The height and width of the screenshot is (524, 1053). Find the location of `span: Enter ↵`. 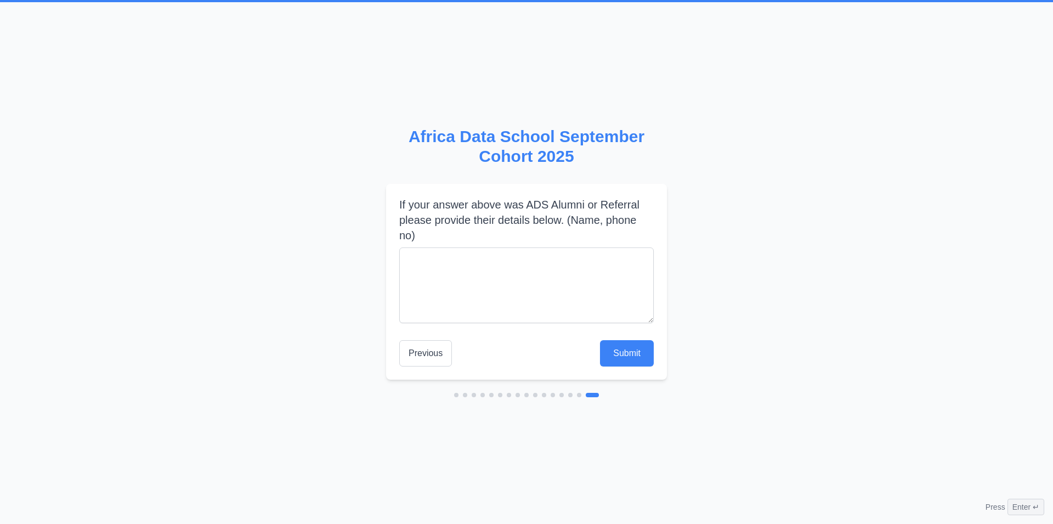

span: Enter ↵ is located at coordinates (1025, 507).